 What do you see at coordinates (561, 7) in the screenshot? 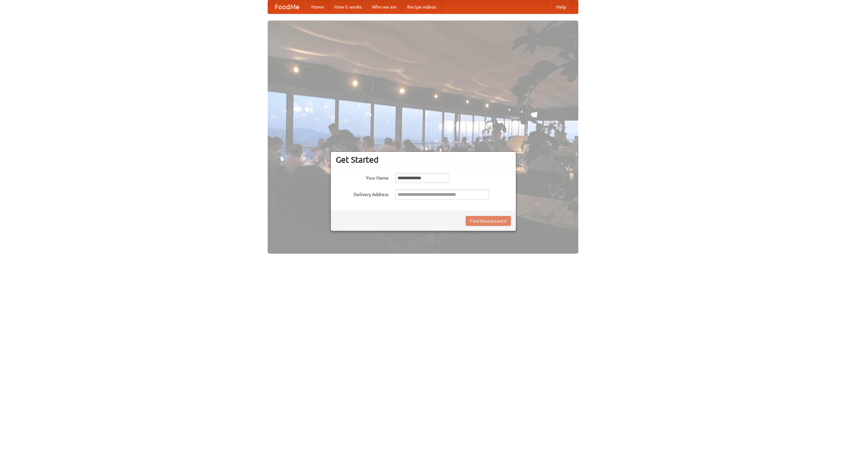
I see `a: Help` at bounding box center [561, 7].